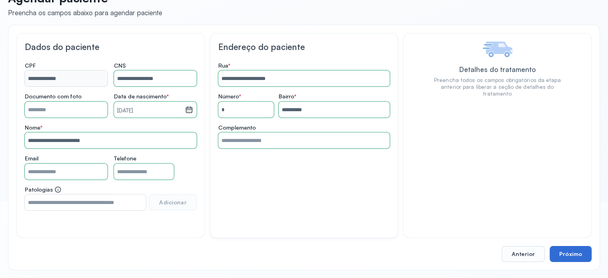 Image resolution: width=608 pixels, height=278 pixels. What do you see at coordinates (30, 66) in the screenshot?
I see `span: CPF` at bounding box center [30, 66].